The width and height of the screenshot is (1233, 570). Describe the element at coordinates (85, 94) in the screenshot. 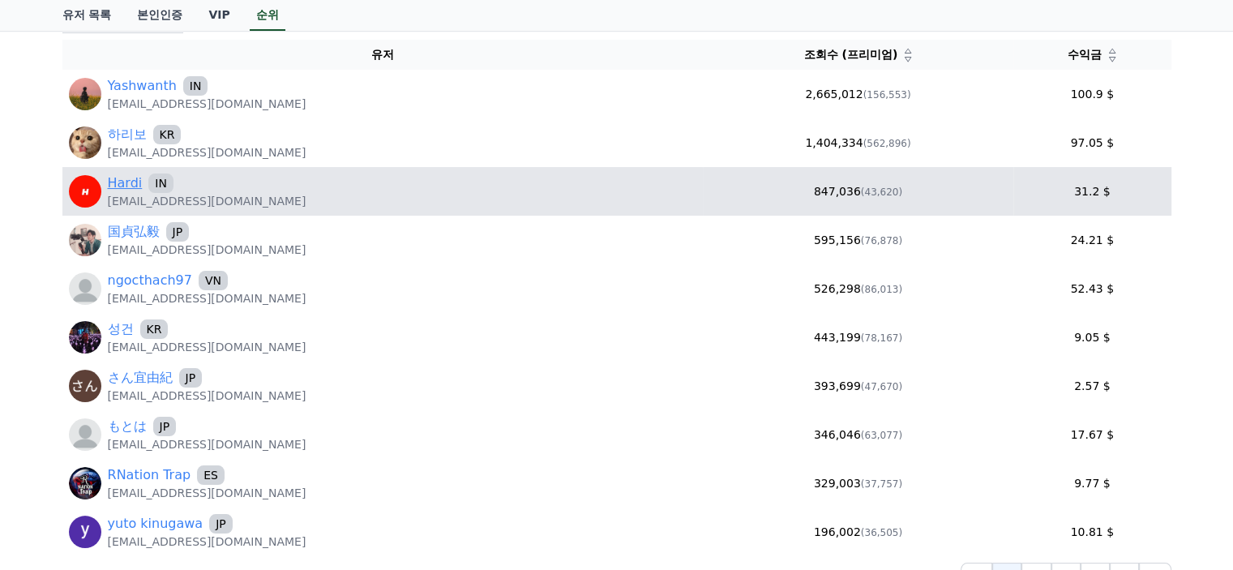

I see `img: https://lh3.googleusercontent.com/a/ACg8ocLSimGQaXkTpc10kwoVl__E5nGEOS5fO_vrZ3a-lpemSHgAYus=s96-c` at that location.